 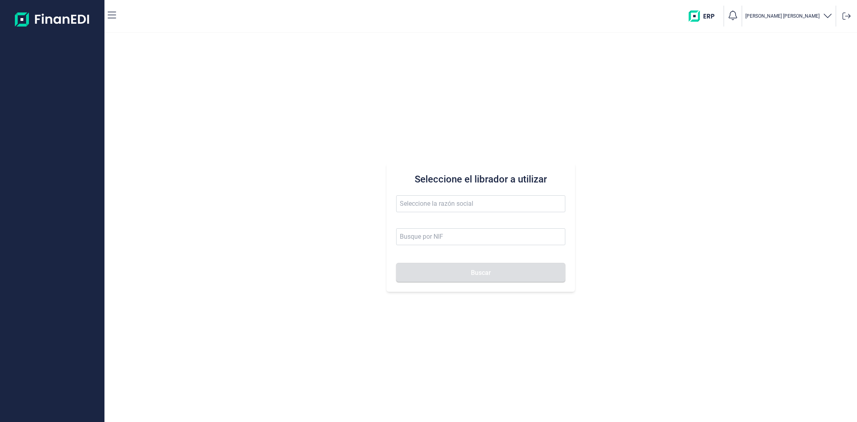 What do you see at coordinates (481, 237) in the screenshot?
I see `input: Busque por NIF` at bounding box center [481, 237].